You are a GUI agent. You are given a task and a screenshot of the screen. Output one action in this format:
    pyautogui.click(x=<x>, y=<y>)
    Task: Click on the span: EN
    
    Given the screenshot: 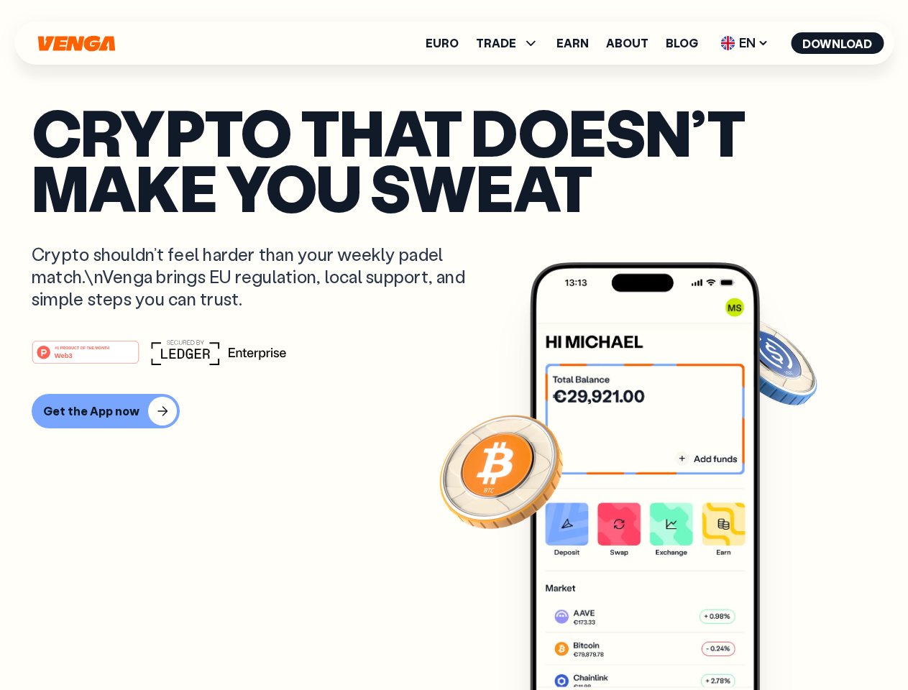 What is the action you would take?
    pyautogui.click(x=744, y=43)
    